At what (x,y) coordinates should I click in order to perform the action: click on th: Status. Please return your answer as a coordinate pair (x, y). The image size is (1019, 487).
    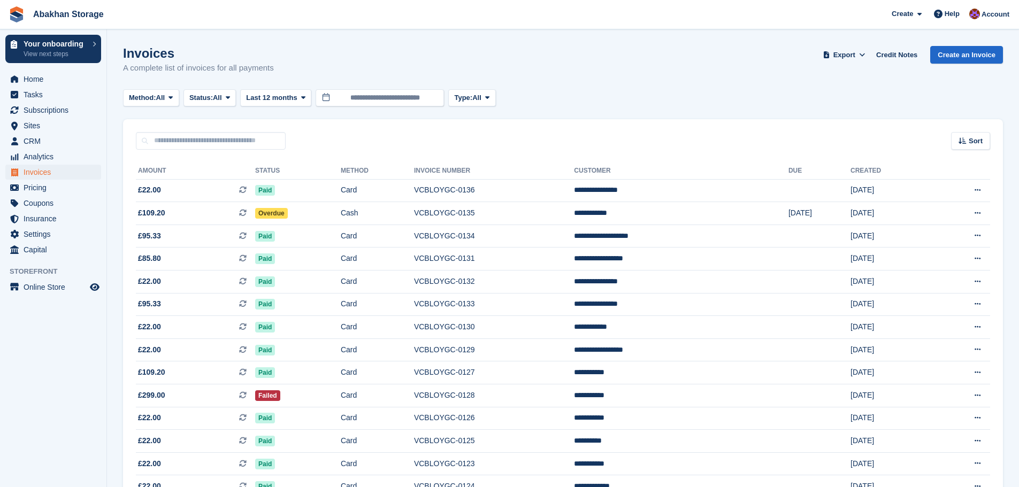
    Looking at the image, I should click on (298, 171).